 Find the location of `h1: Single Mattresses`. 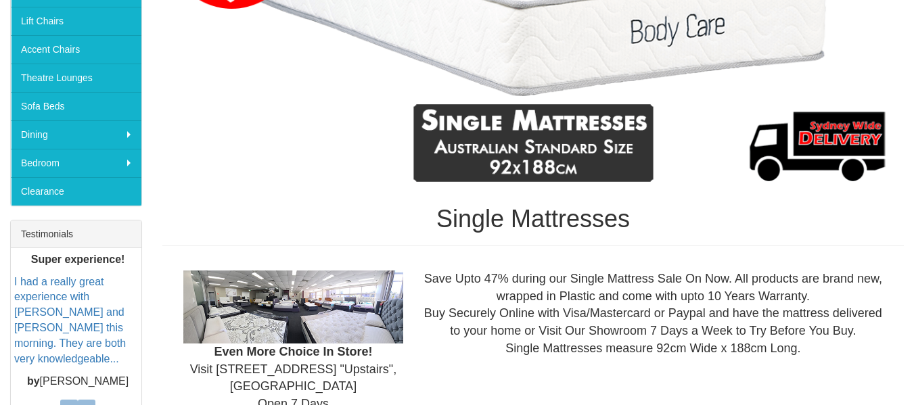

h1: Single Mattresses is located at coordinates (533, 219).